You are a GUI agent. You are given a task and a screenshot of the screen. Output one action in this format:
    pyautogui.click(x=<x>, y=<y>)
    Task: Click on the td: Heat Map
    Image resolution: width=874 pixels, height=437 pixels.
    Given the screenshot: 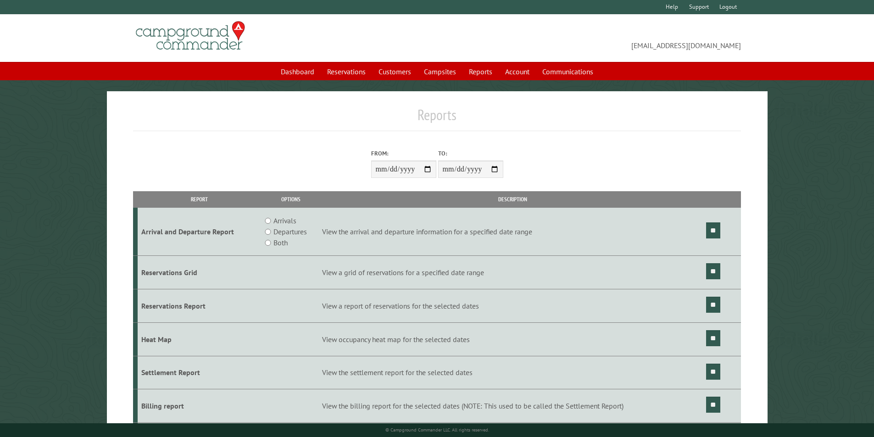 What is the action you would take?
    pyautogui.click(x=199, y=339)
    